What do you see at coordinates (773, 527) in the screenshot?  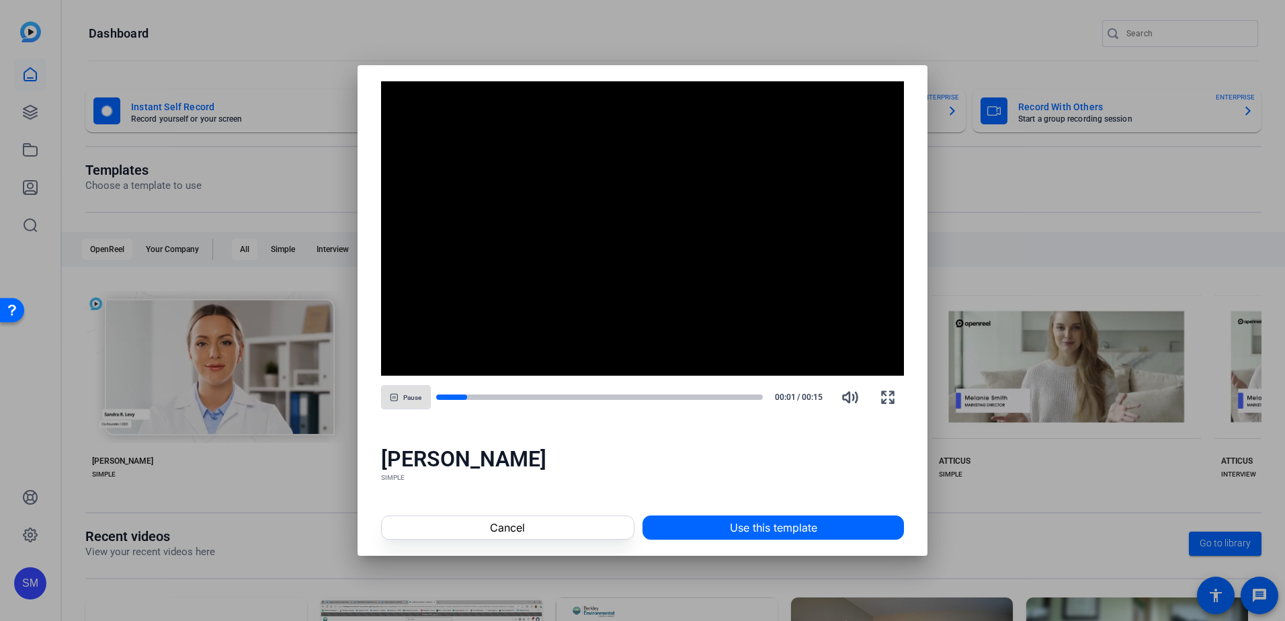 I see `button: Use this template` at bounding box center [773, 527].